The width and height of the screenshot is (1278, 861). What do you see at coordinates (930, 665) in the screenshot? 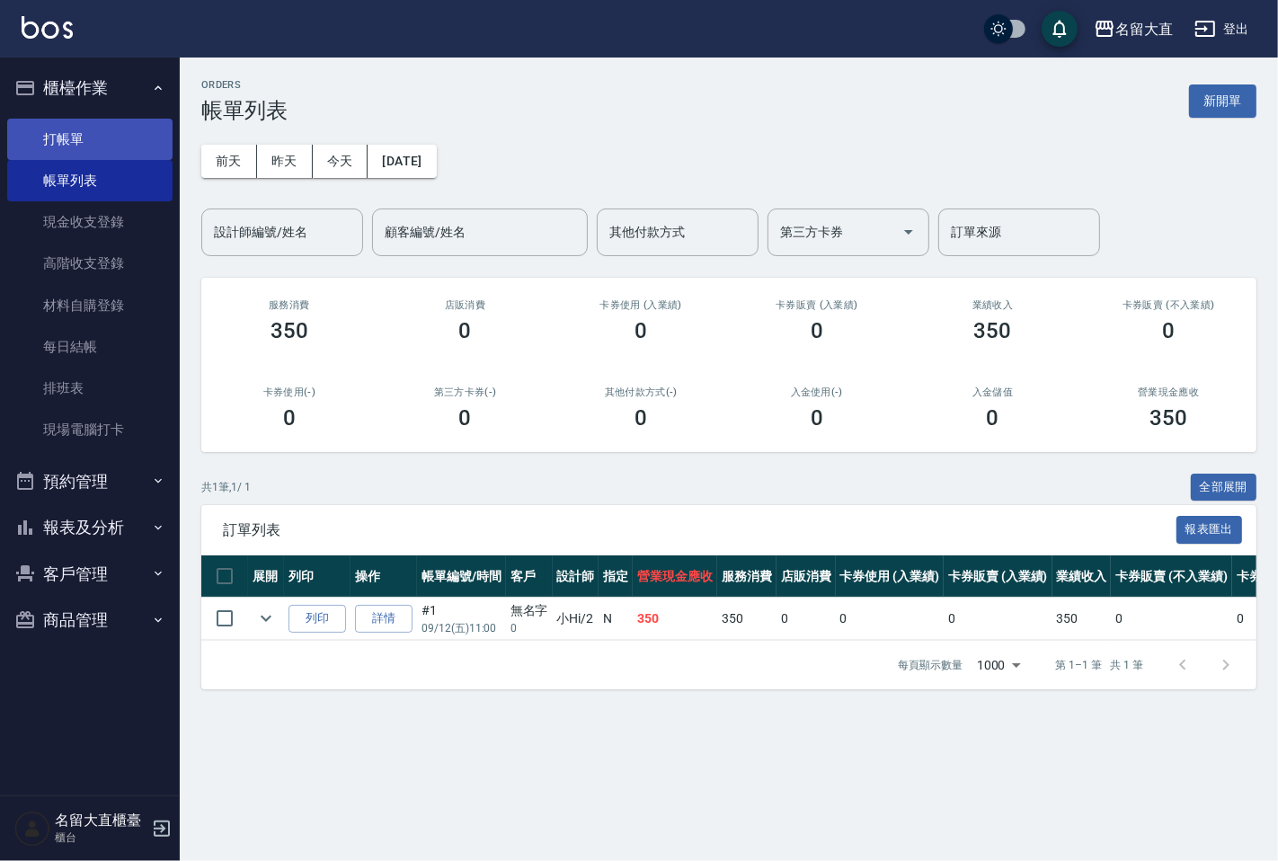
I see `p: 每頁顯示數量` at bounding box center [930, 665].